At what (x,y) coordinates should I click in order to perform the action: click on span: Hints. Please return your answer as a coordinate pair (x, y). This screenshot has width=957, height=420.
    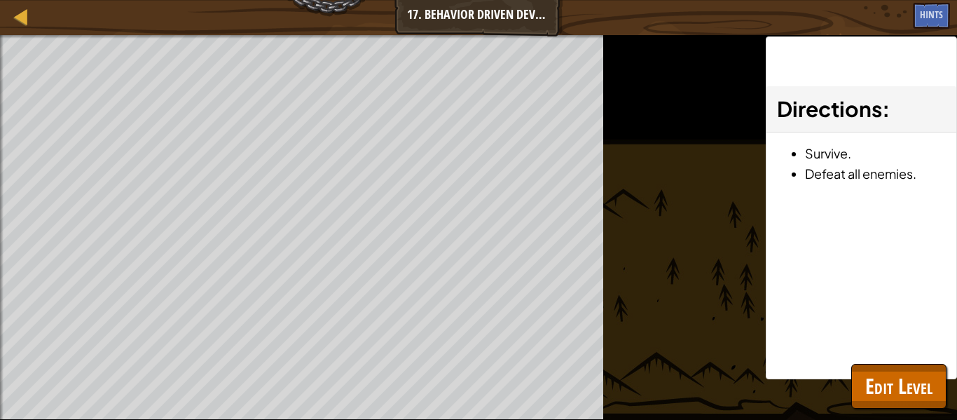
    Looking at the image, I should click on (931, 14).